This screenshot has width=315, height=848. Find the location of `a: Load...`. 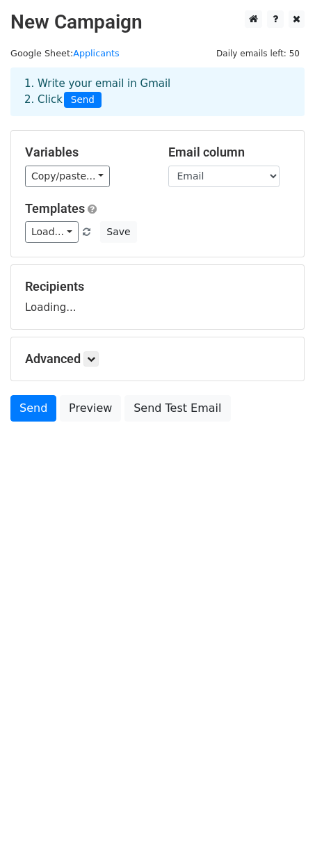

a: Load... is located at coordinates (51, 232).